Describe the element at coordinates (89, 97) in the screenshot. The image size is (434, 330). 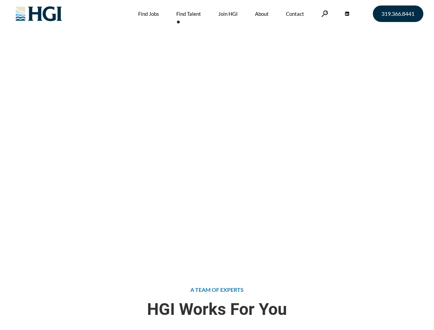
I see `a: Home` at that location.